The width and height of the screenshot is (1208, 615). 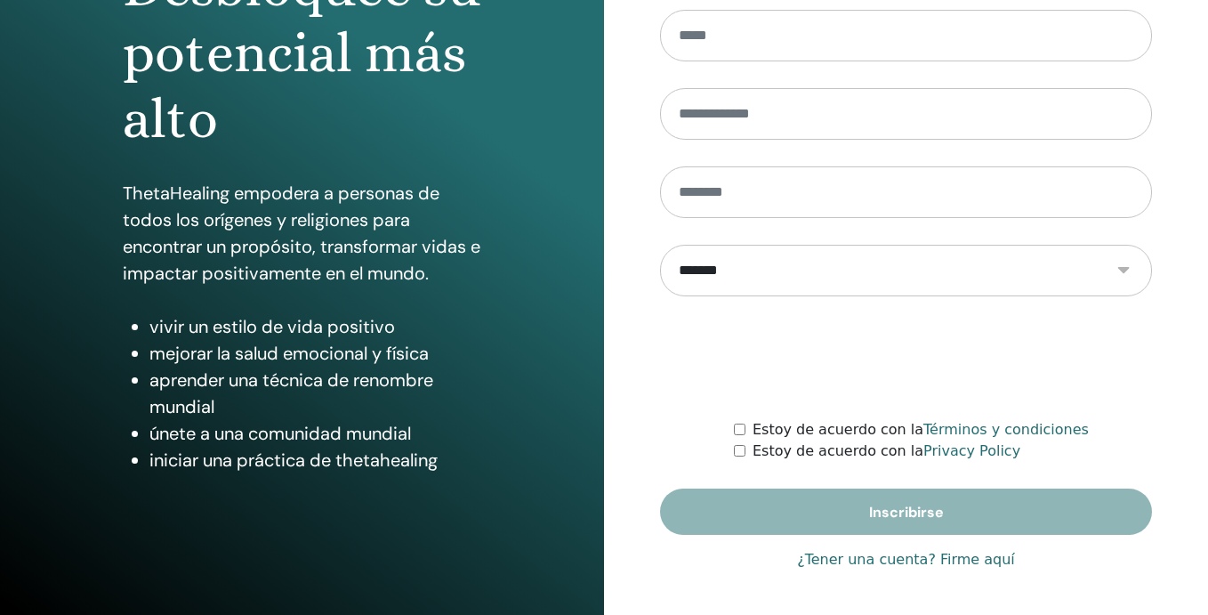 I want to click on a: Términos y condiciones, so click(x=1006, y=429).